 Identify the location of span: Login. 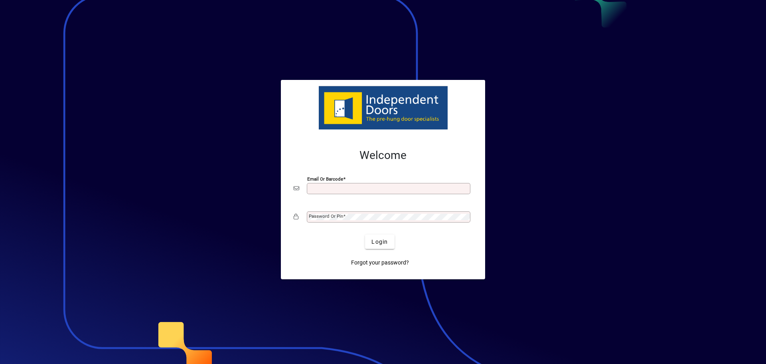
(380, 241).